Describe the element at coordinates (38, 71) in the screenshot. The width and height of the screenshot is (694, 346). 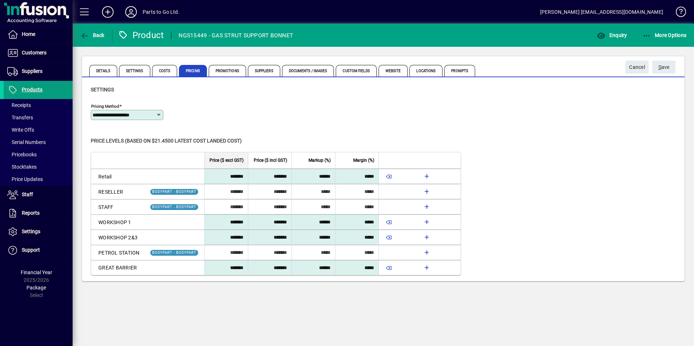
I see `a: Suppliers` at that location.